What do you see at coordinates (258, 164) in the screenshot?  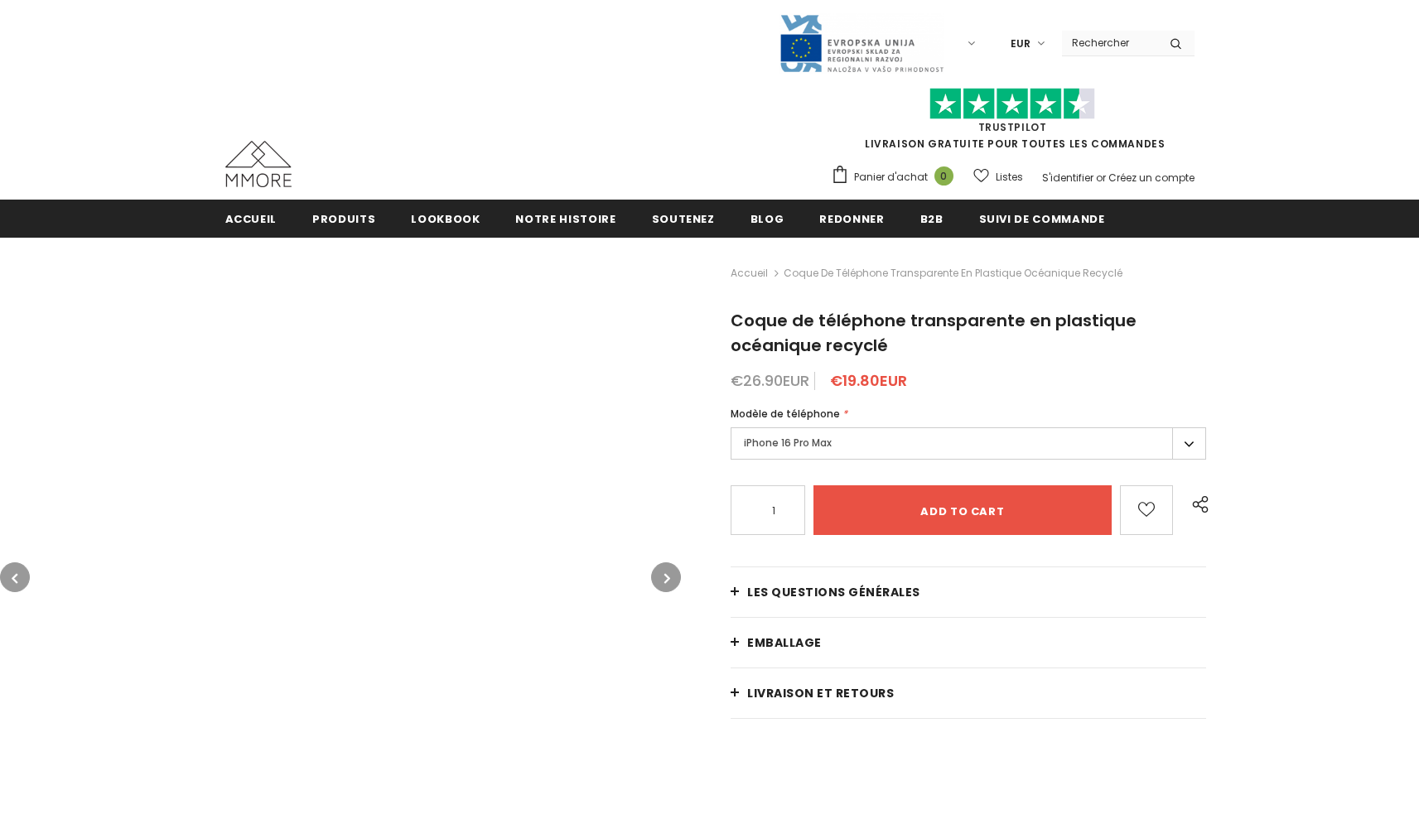 I see `img: Cas MMORE` at bounding box center [258, 164].